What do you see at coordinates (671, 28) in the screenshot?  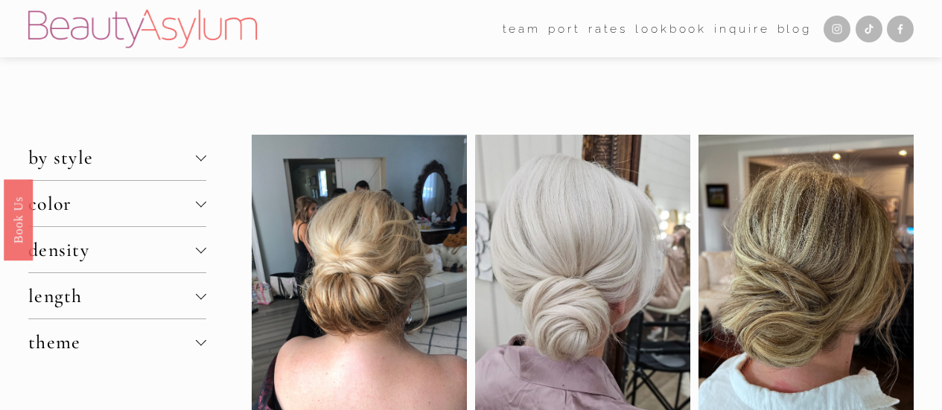 I see `a: Lookbook` at bounding box center [671, 28].